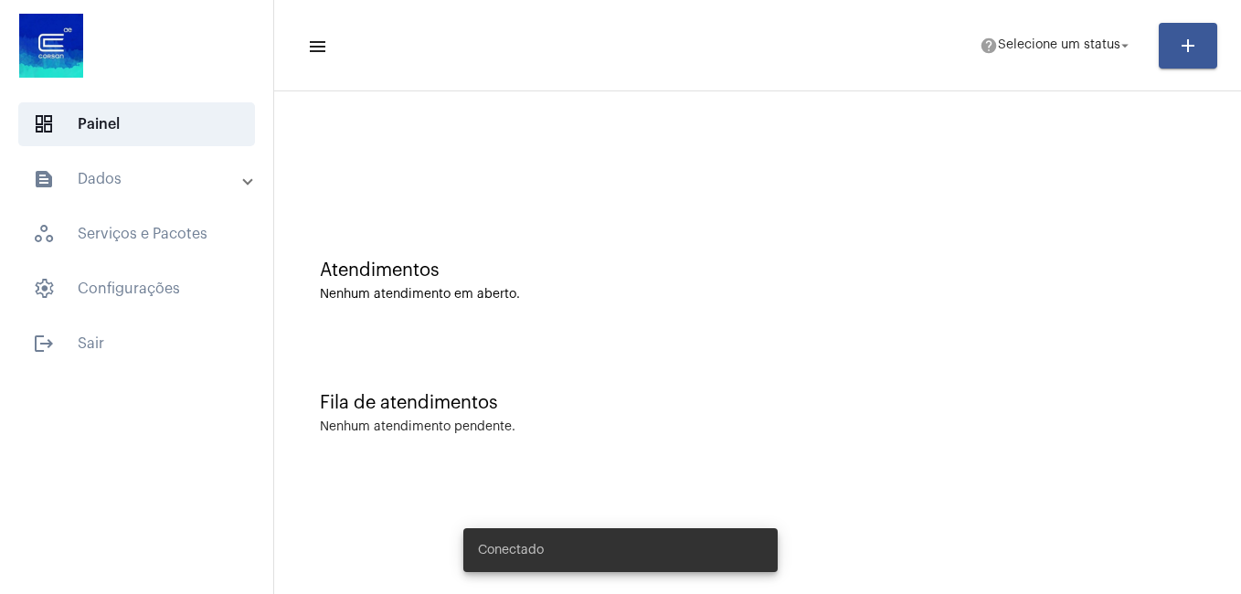 This screenshot has width=1241, height=594. I want to click on div: Atendimentos, so click(758, 271).